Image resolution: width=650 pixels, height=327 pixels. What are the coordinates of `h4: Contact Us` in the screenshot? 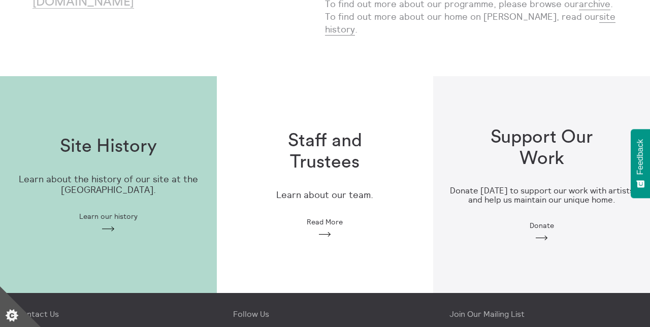 It's located at (108, 314).